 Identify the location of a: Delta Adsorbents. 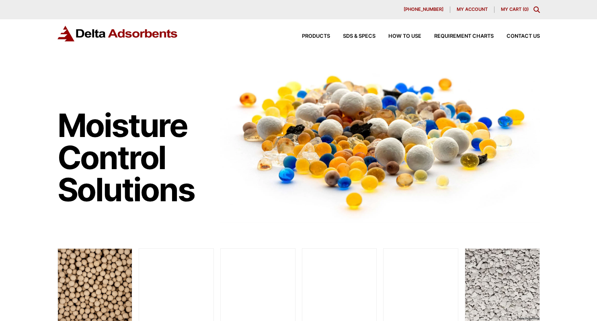
(118, 33).